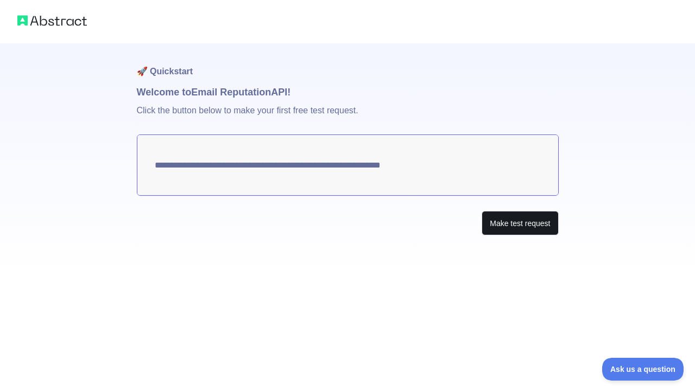 The image size is (695, 386). I want to click on h1: Welcome to Email Reputation API!, so click(347, 92).